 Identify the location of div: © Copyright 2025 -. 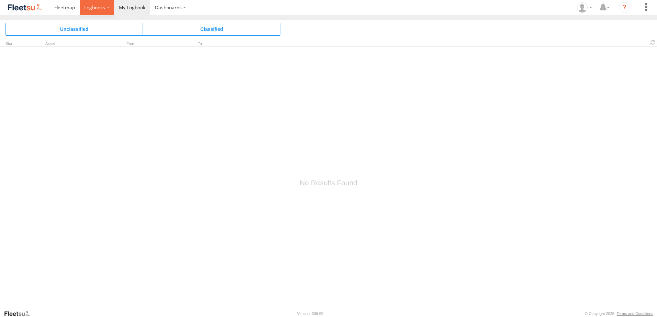
(619, 314).